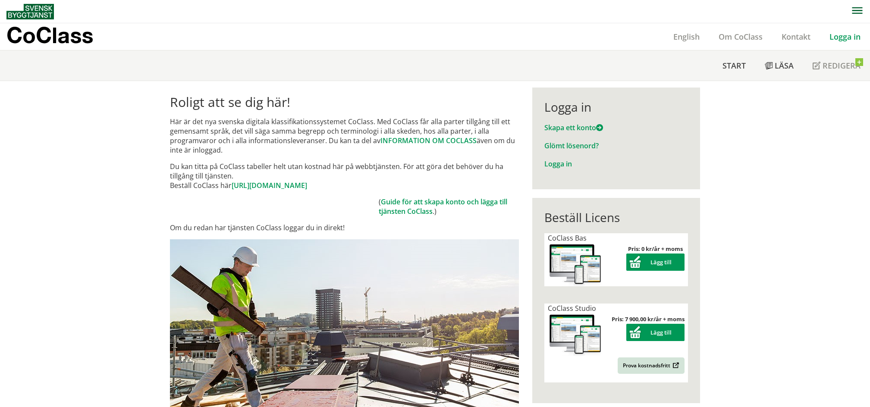 The height and width of the screenshot is (407, 870). I want to click on p: Du kan titta på CoClass tabeller helt utan kostnad här på webbtjänsten. För att göra det behöver ..., so click(344, 176).